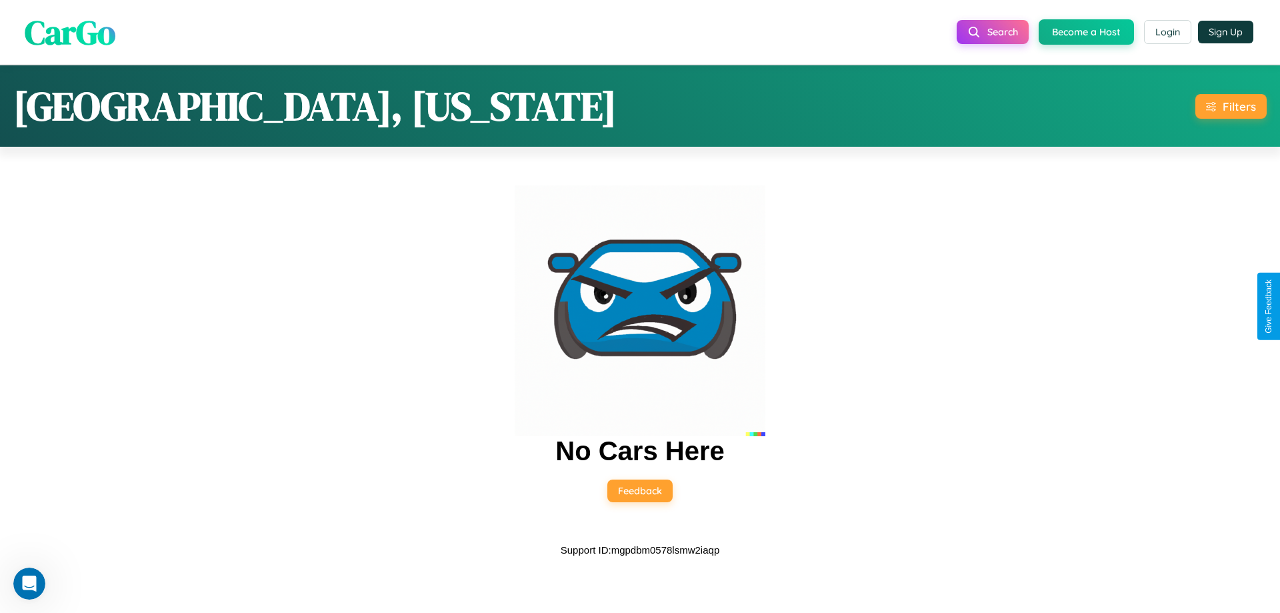 The image size is (1280, 613). What do you see at coordinates (1225, 32) in the screenshot?
I see `button: Sign Up` at bounding box center [1225, 32].